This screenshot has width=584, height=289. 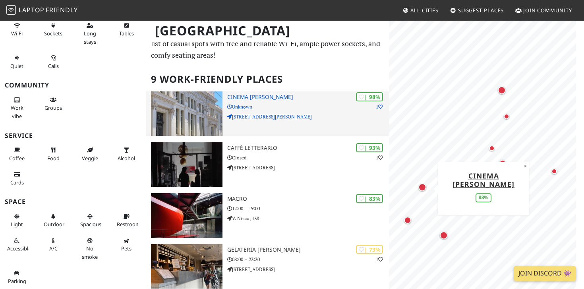 What do you see at coordinates (17, 108) in the screenshot?
I see `button: Work vibe` at bounding box center [17, 108].